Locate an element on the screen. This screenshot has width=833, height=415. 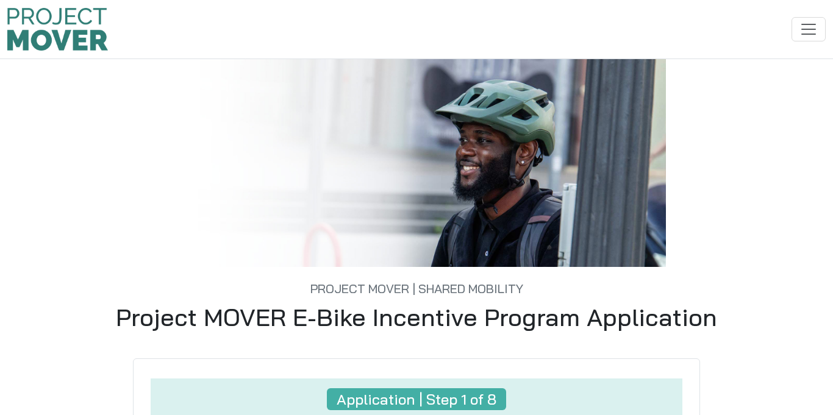
img: Program logo is located at coordinates (57, 29).